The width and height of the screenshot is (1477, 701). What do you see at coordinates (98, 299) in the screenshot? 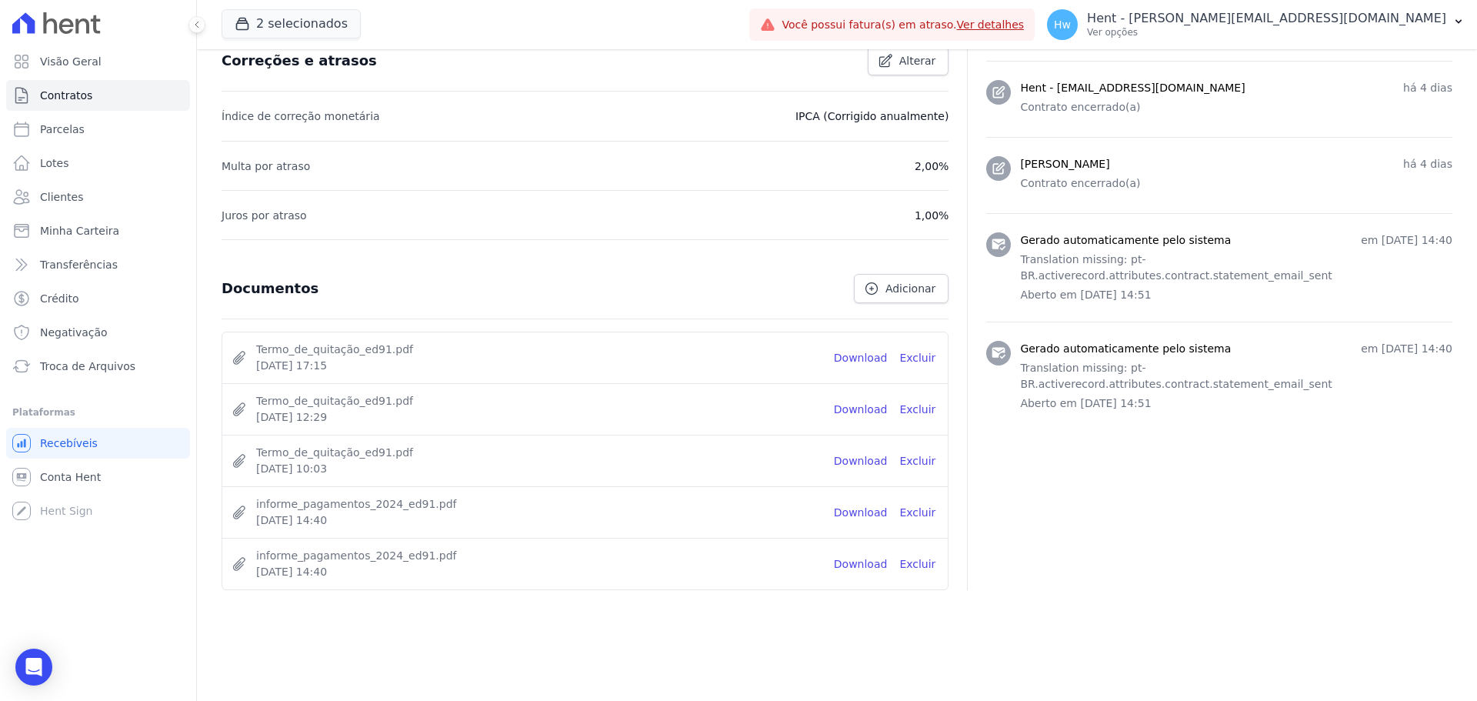
I see `a: Crédito` at bounding box center [98, 299].